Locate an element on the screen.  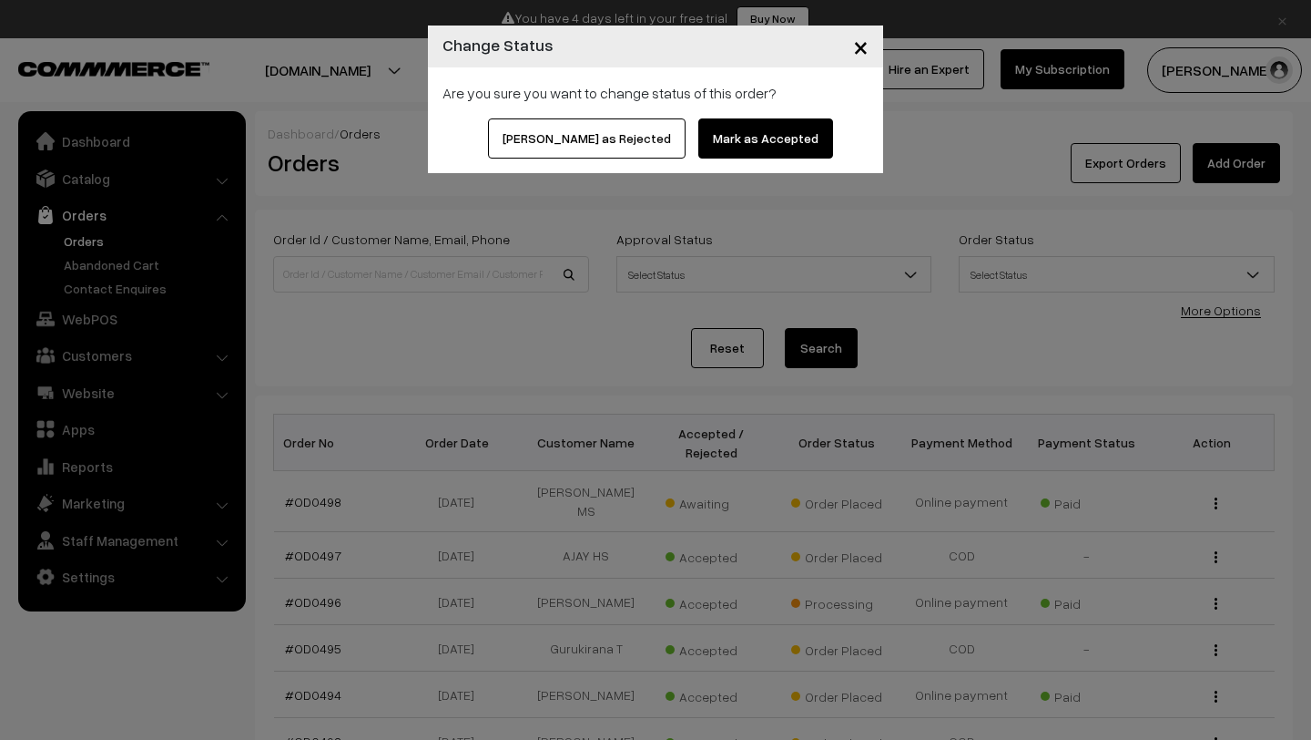
div: Are you sure you want to change status of this order? is located at coordinates (656, 93).